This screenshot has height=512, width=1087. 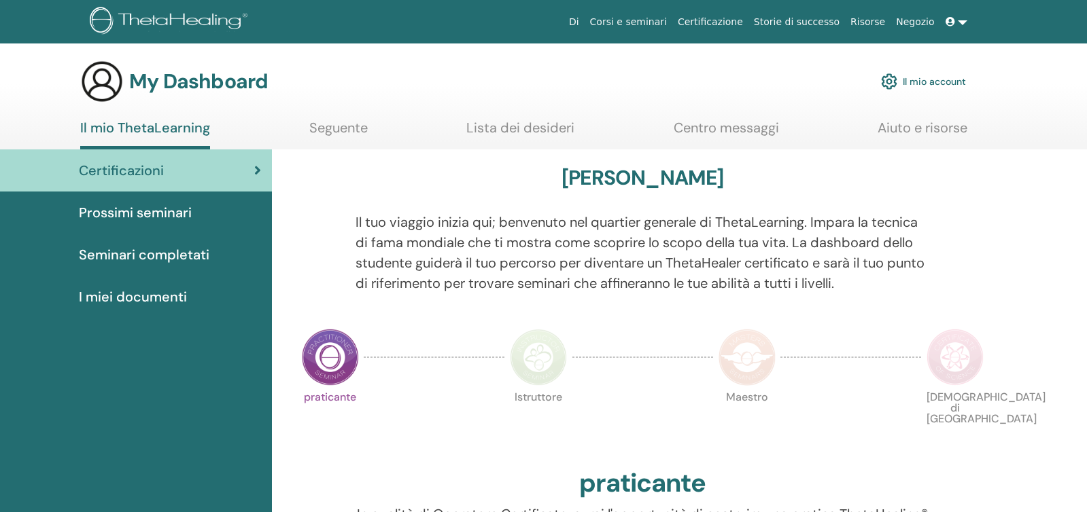 I want to click on span: I miei documenti, so click(x=133, y=297).